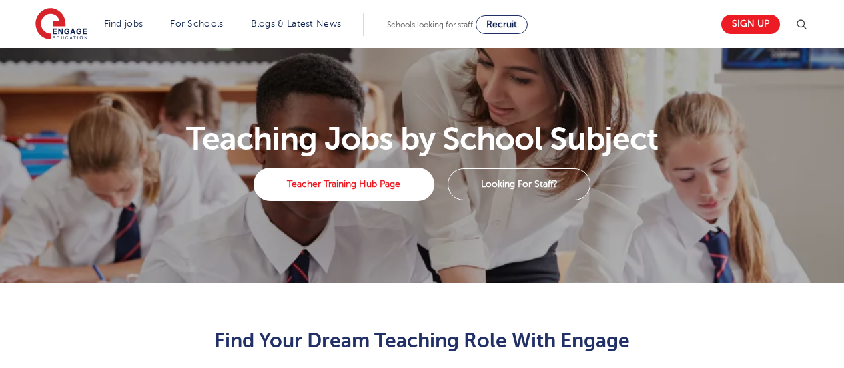  What do you see at coordinates (343, 184) in the screenshot?
I see `a: Teacher Training Hub Page` at bounding box center [343, 184].